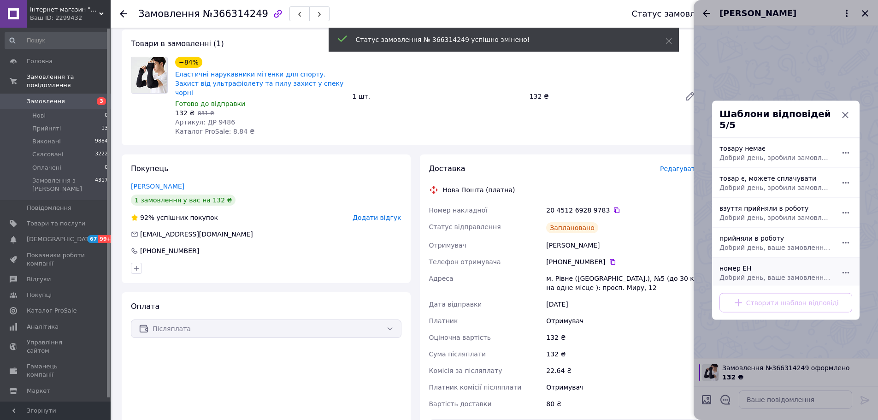 This screenshot has width=878, height=420. Describe the element at coordinates (49, 208) in the screenshot. I see `span: Повідомлення` at that location.